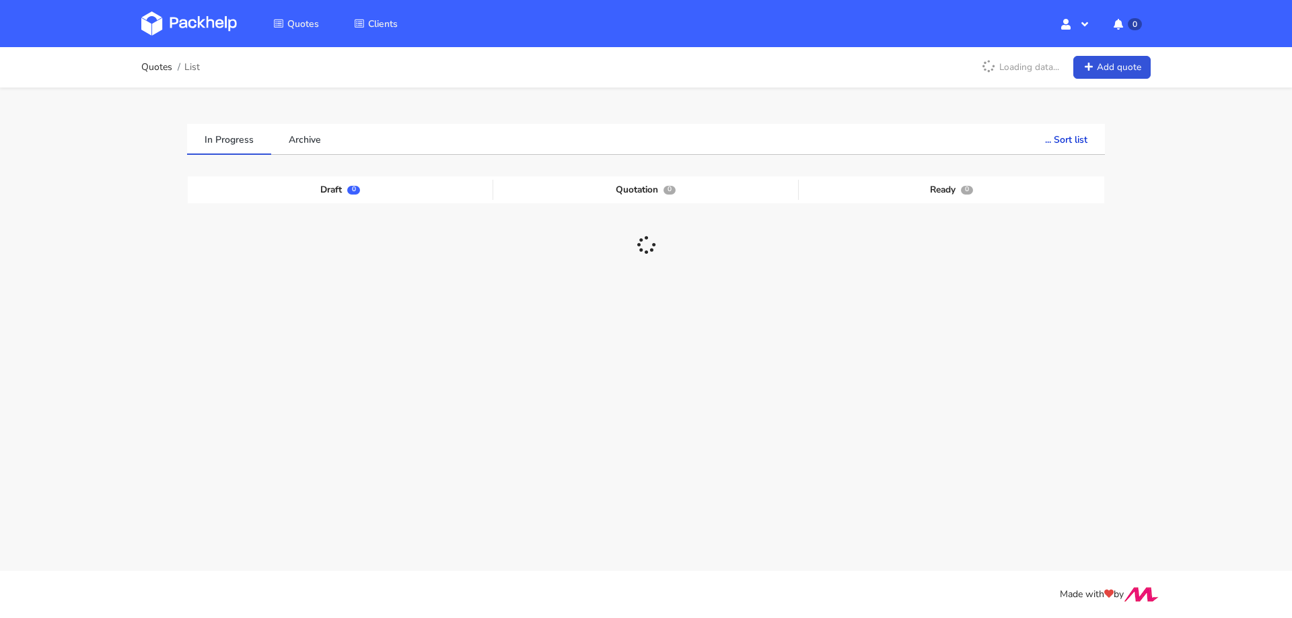  What do you see at coordinates (1020, 67) in the screenshot?
I see `p: Loading data...` at bounding box center [1020, 67].